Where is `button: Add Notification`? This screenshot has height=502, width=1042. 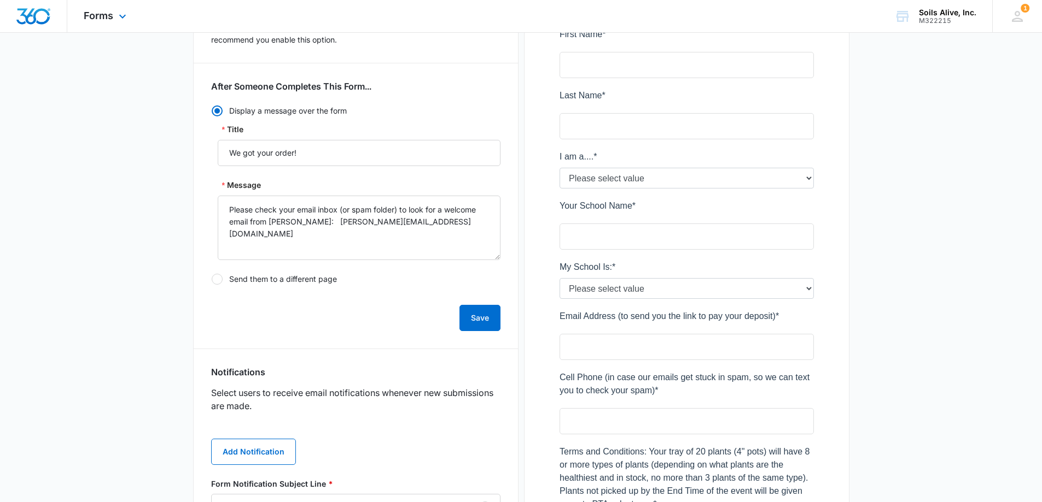
button: Add Notification is located at coordinates (253, 452).